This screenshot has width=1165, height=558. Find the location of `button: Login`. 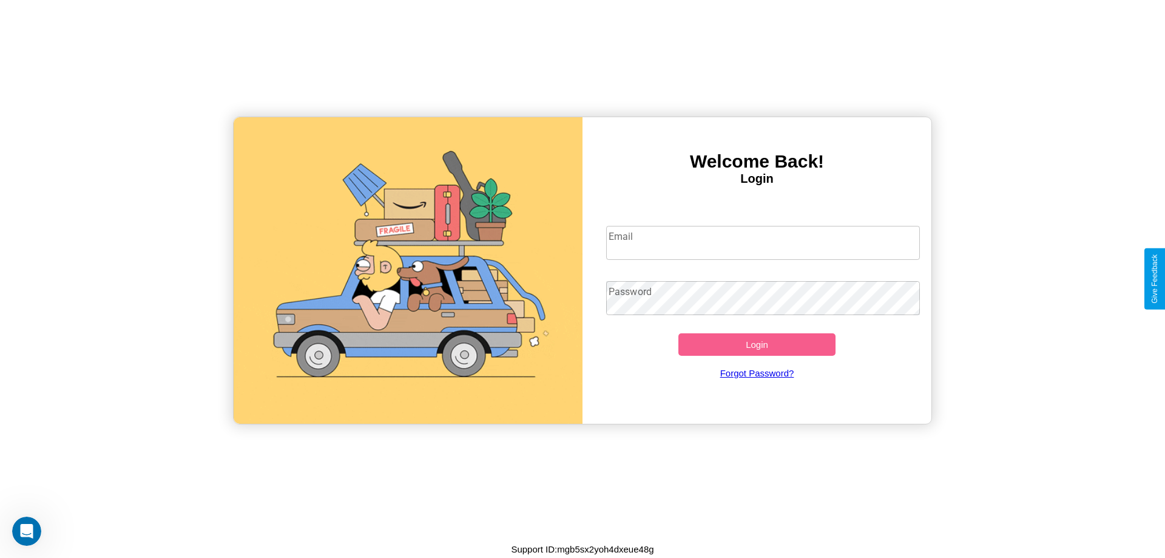

button: Login is located at coordinates (757, 344).